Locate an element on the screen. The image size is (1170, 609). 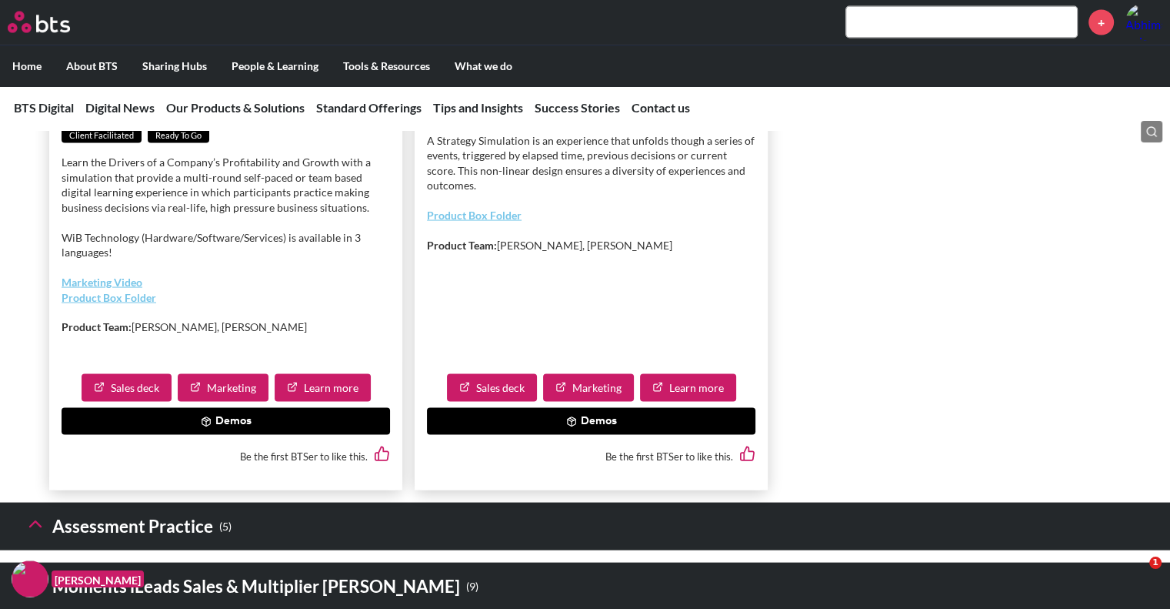
span: Client facilitated is located at coordinates (102, 135).